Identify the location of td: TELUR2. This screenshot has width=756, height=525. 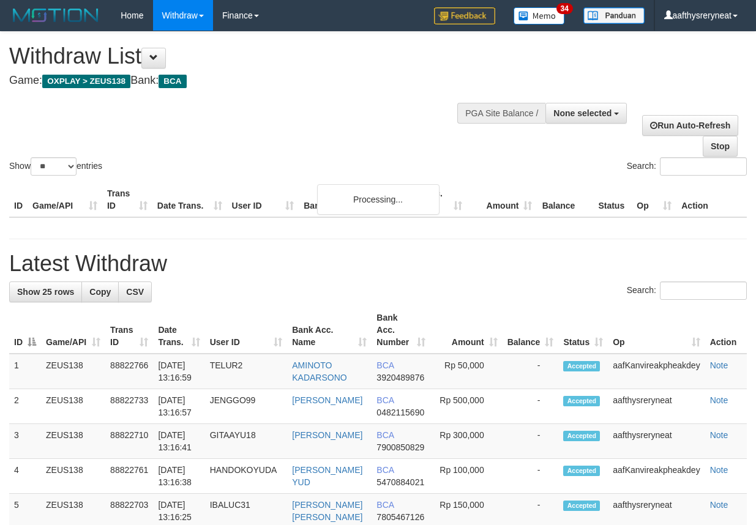
(246, 372).